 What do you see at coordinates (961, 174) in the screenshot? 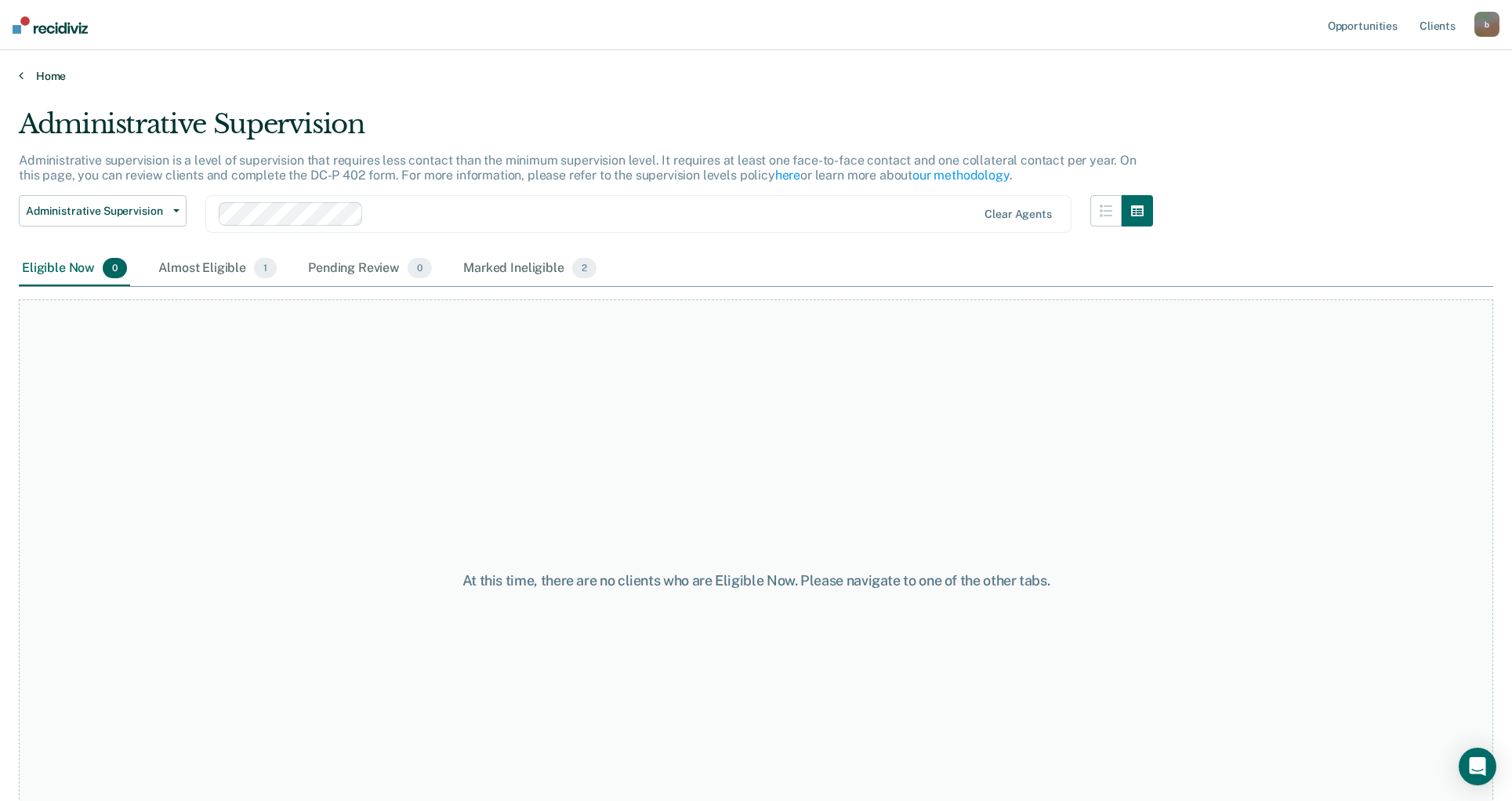
I see `a: our methodology` at bounding box center [961, 174].